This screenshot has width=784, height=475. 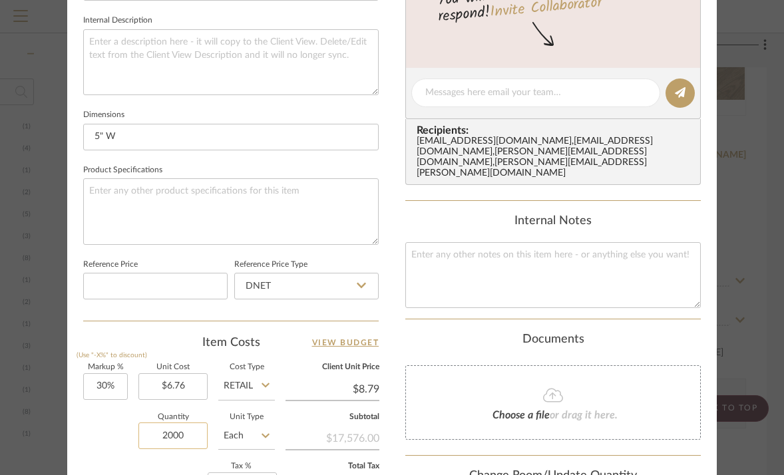 I want to click on div: Internal Notes, so click(x=553, y=222).